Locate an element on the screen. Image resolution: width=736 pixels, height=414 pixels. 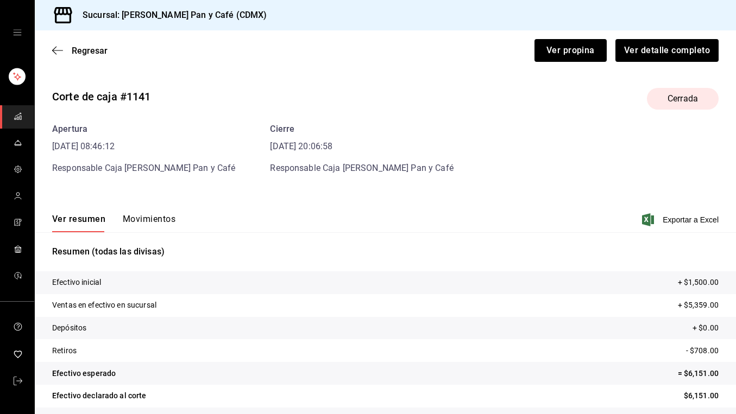
button: Regresar is located at coordinates (80, 51).